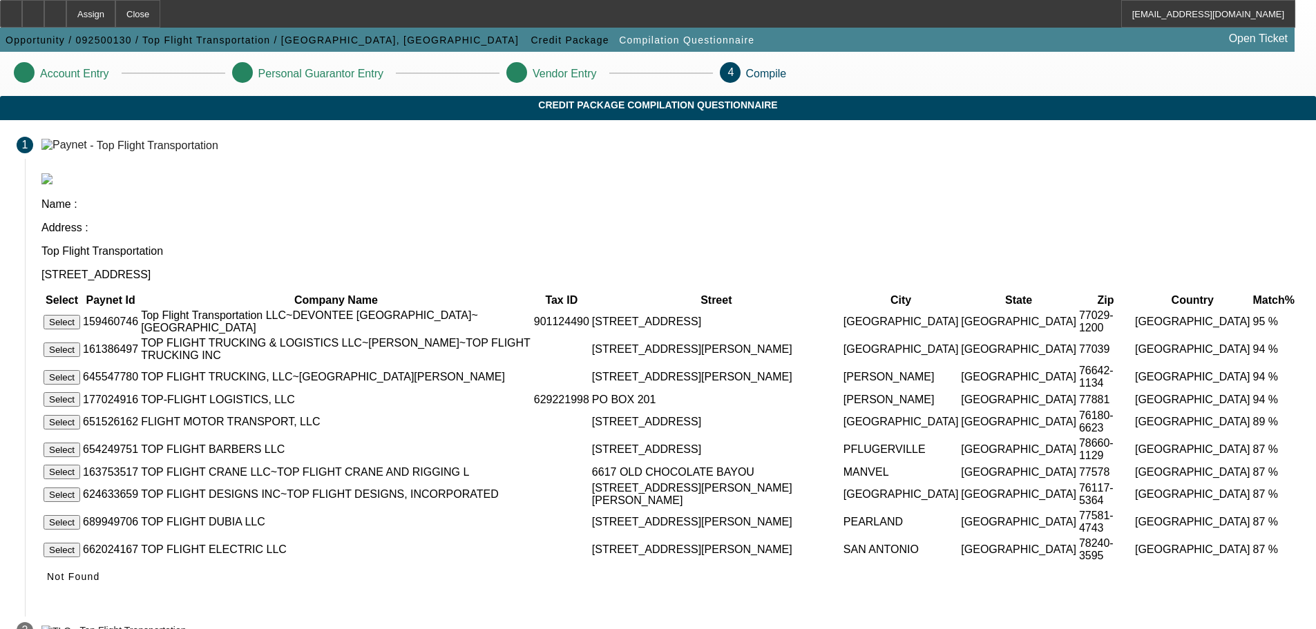 This screenshot has height=629, width=1316. Describe the element at coordinates (111, 377) in the screenshot. I see `td: 645547780` at that location.